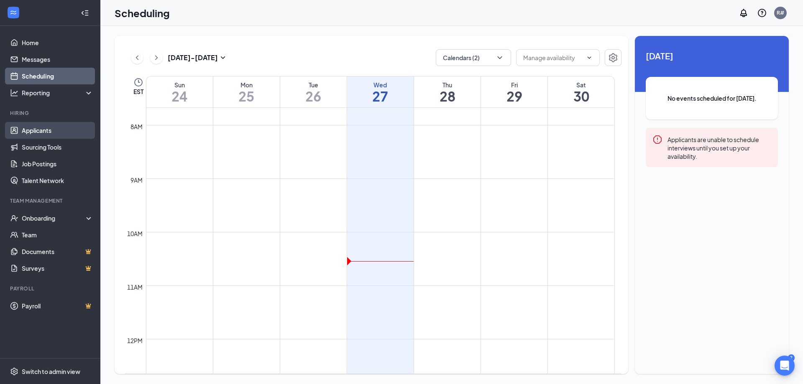  Describe the element at coordinates (613, 58) in the screenshot. I see `button: Settings` at that location.